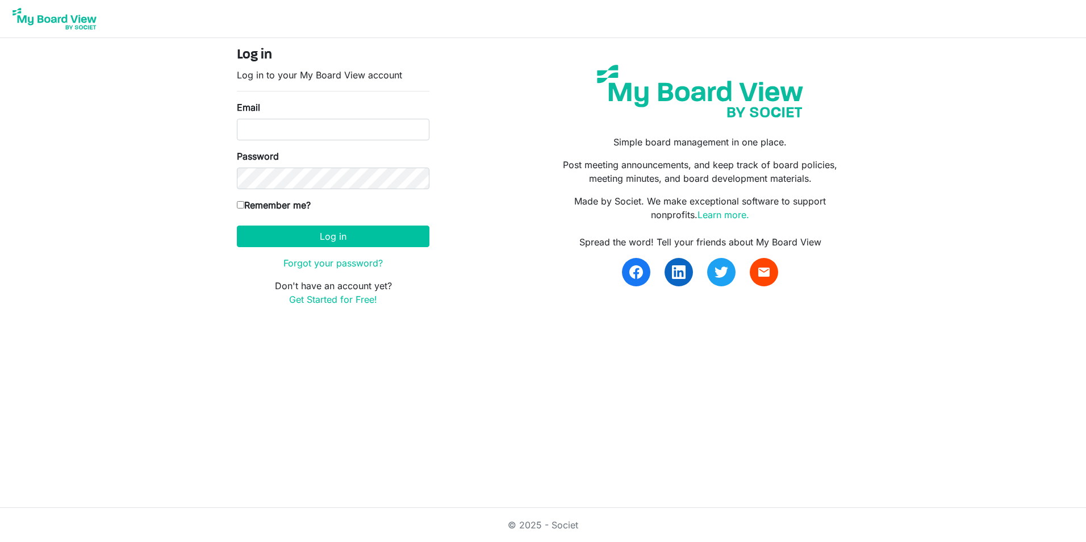  Describe the element at coordinates (333, 55) in the screenshot. I see `h4: Log in` at that location.